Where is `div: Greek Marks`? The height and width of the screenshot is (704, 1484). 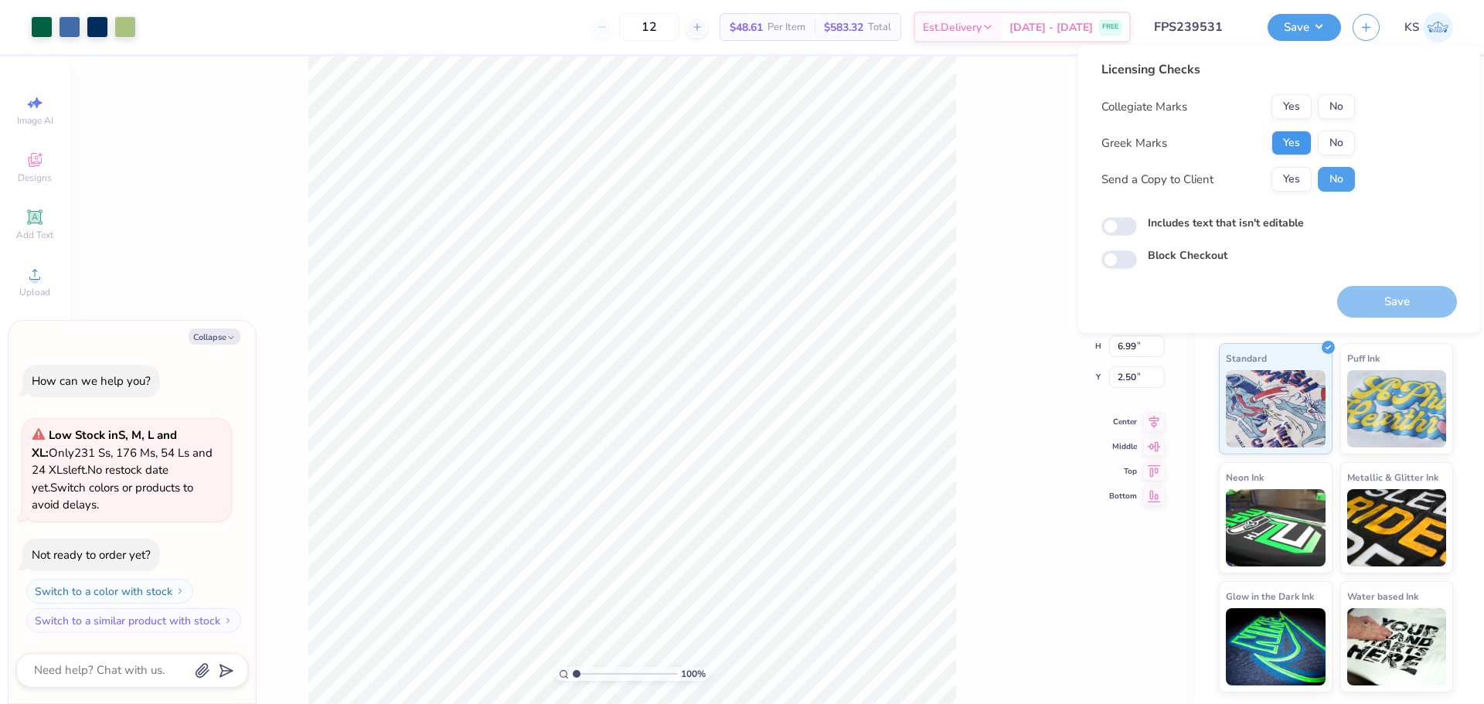
div: Greek Marks is located at coordinates (1134, 143).